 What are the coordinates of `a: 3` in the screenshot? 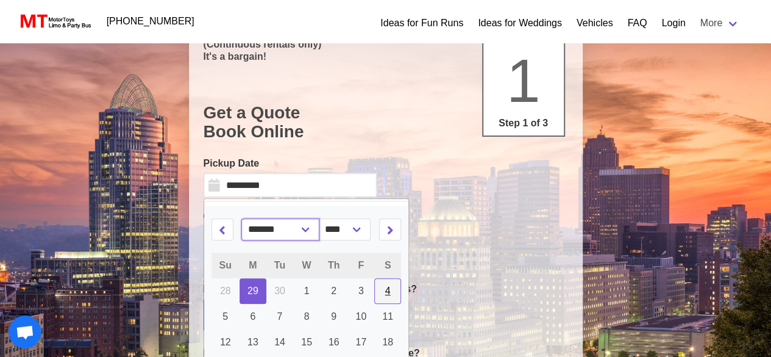 It's located at (361, 291).